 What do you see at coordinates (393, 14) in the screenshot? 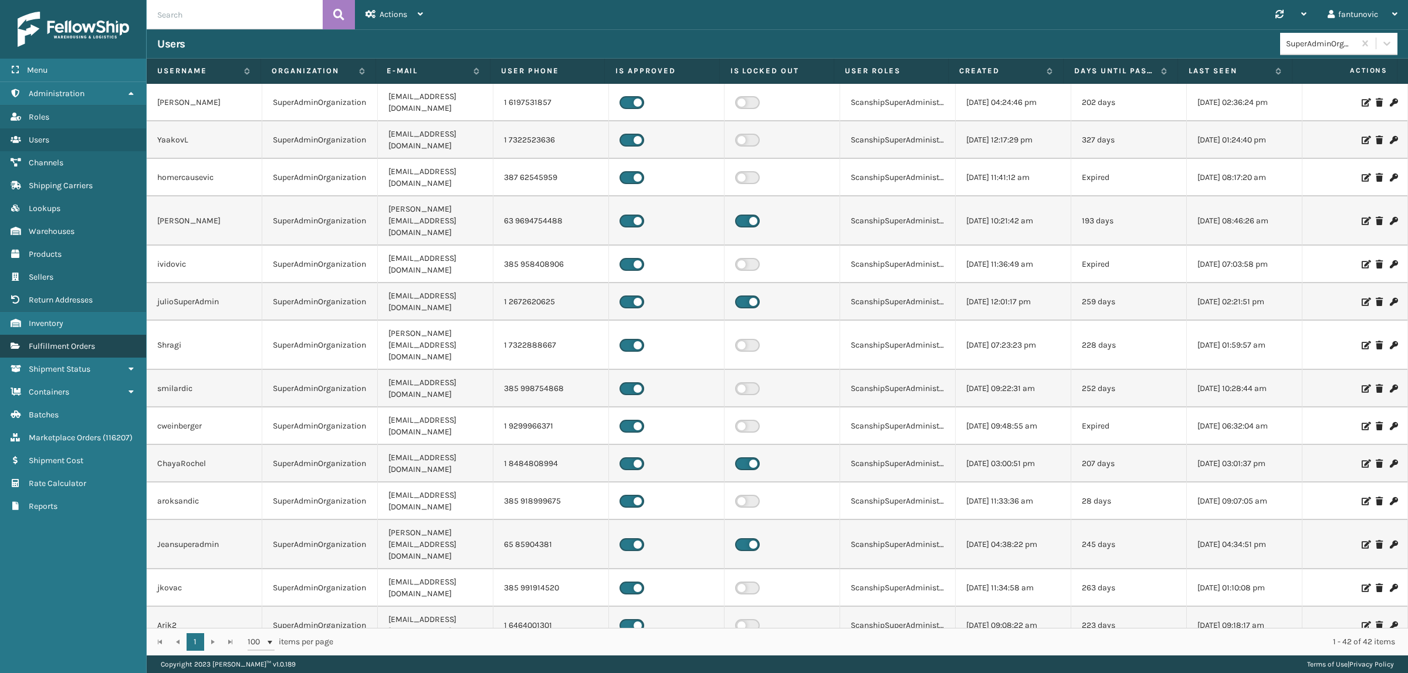
I see `span: Actions` at bounding box center [393, 14].